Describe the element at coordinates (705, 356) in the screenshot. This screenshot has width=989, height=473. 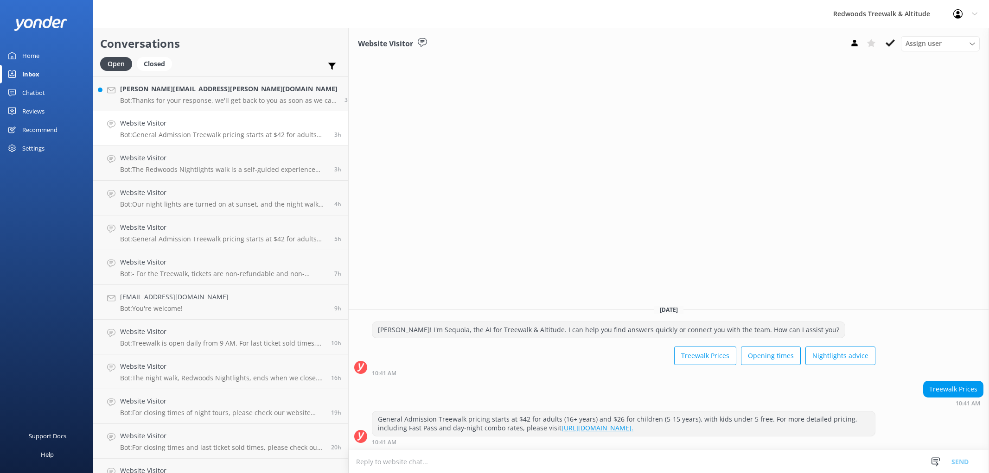
I see `button: Treewalk Prices` at that location.